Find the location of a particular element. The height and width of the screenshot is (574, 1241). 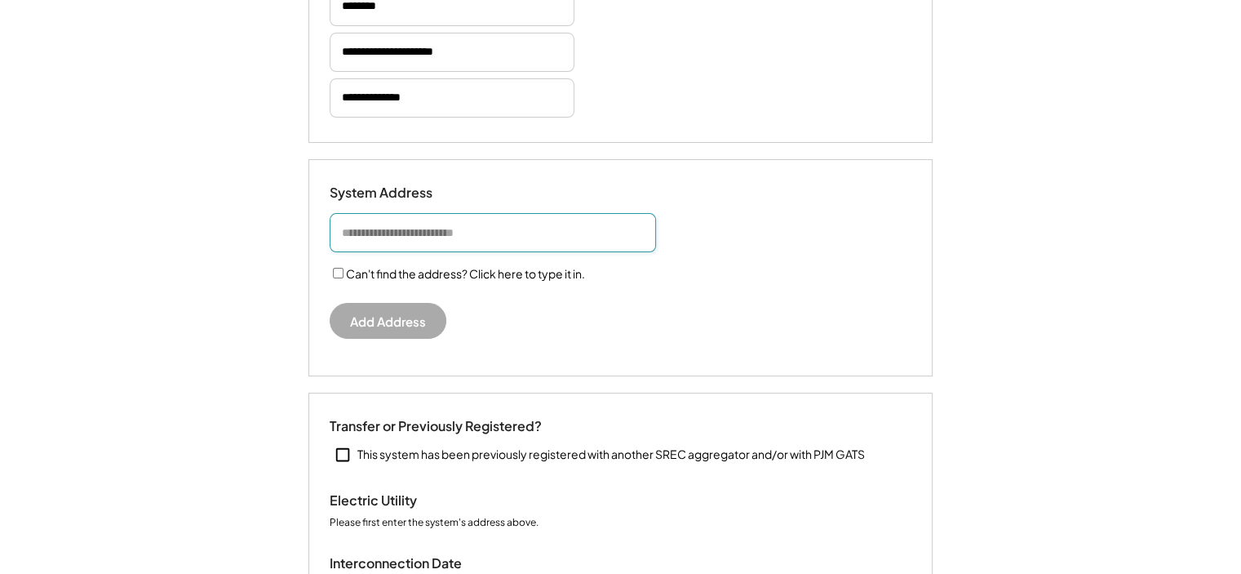

div: This system has been previously registered with another SREC aggregator and/or with PJM GATS is located at coordinates (611, 455).